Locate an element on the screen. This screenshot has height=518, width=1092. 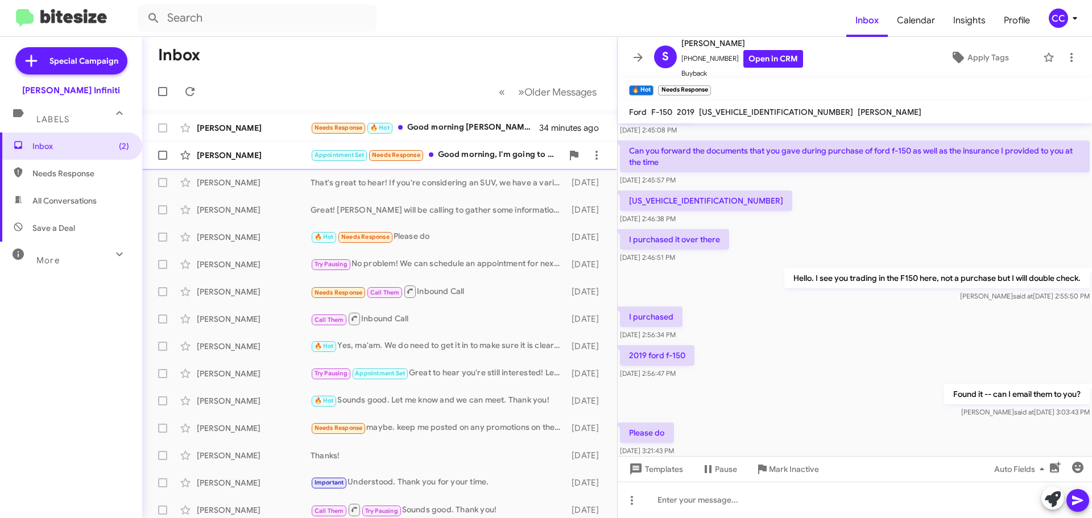
span: 2019 is located at coordinates (685, 112).